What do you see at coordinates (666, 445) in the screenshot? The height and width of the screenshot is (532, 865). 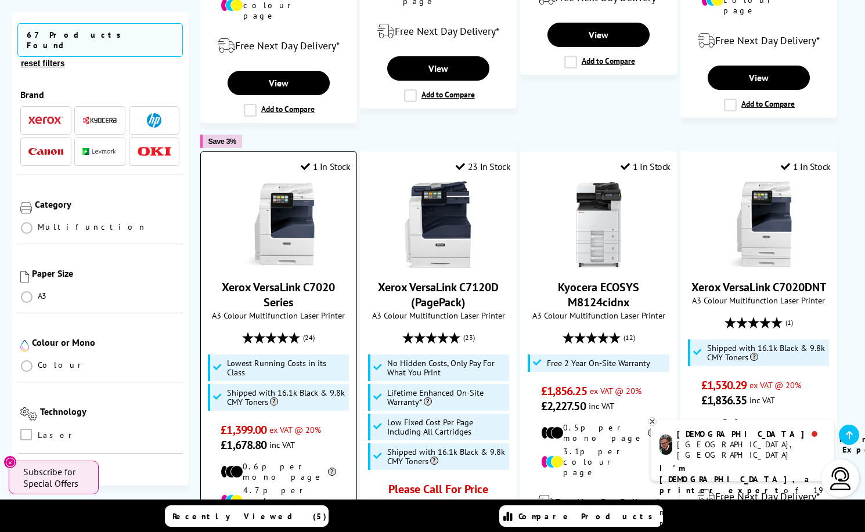 I see `img: chris-livechat.png` at bounding box center [666, 445].